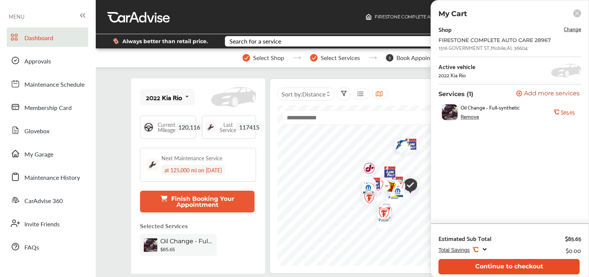 The image size is (589, 277). What do you see at coordinates (47, 177) in the screenshot?
I see `a: Maintenance History` at bounding box center [47, 177].